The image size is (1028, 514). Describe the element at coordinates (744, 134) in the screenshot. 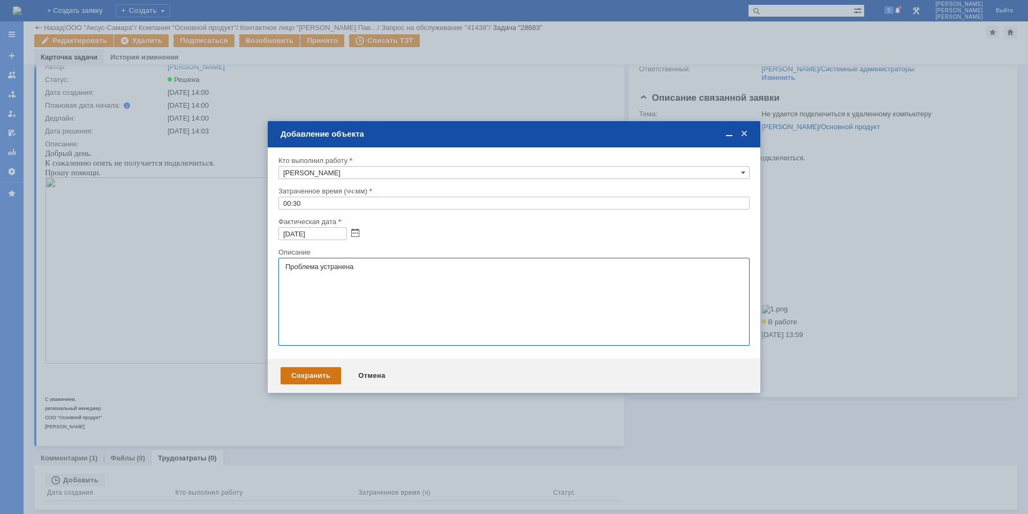

I see `span: Закрыть` at that location.